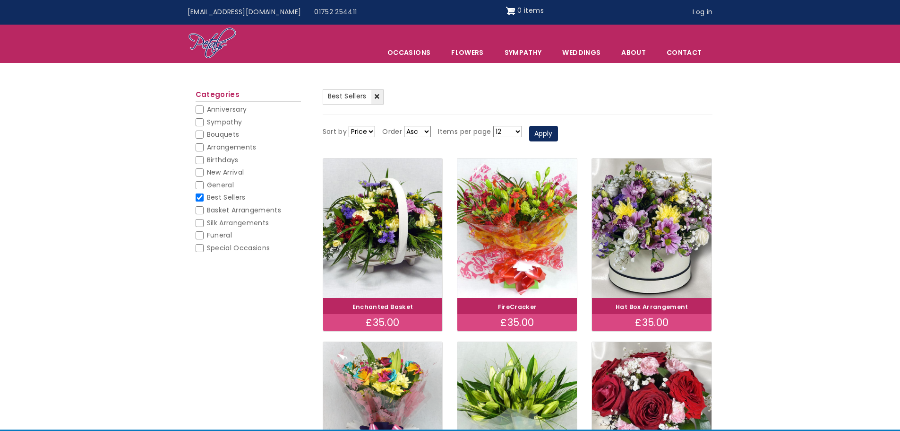  What do you see at coordinates (225, 122) in the screenshot?
I see `span: Sympathy` at bounding box center [225, 122].